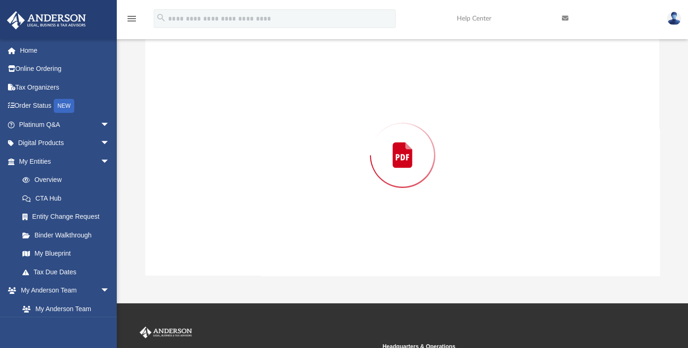 Image resolution: width=688 pixels, height=348 pixels. I want to click on a: Overview, so click(68, 180).